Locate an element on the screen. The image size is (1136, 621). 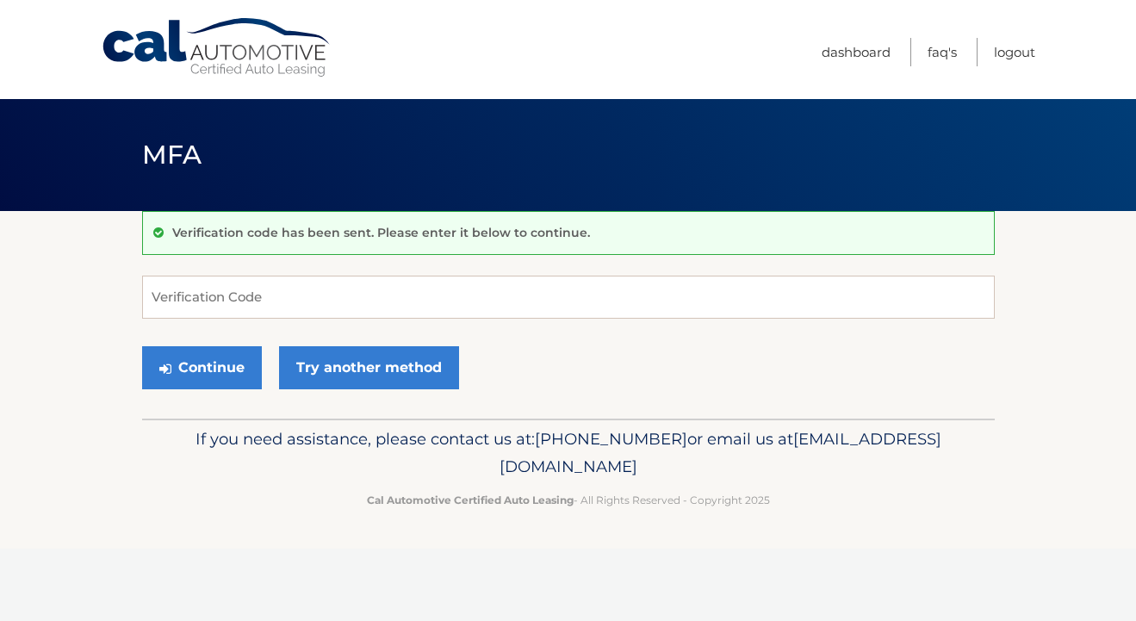
strong: Cal Automotive Certified Auto Leasing is located at coordinates (470, 499).